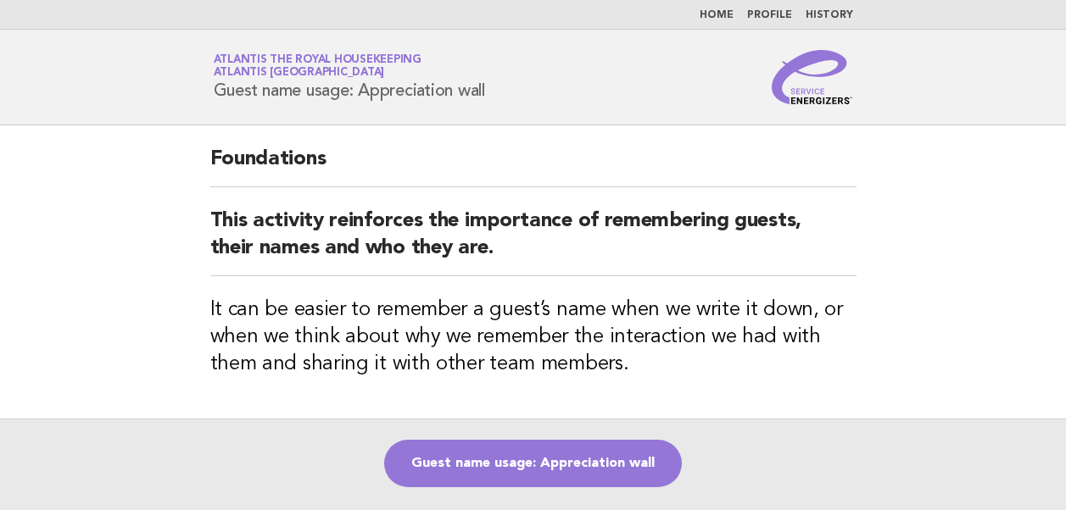 This screenshot has height=510, width=1066. Describe the element at coordinates (769, 15) in the screenshot. I see `a: Profile` at that location.